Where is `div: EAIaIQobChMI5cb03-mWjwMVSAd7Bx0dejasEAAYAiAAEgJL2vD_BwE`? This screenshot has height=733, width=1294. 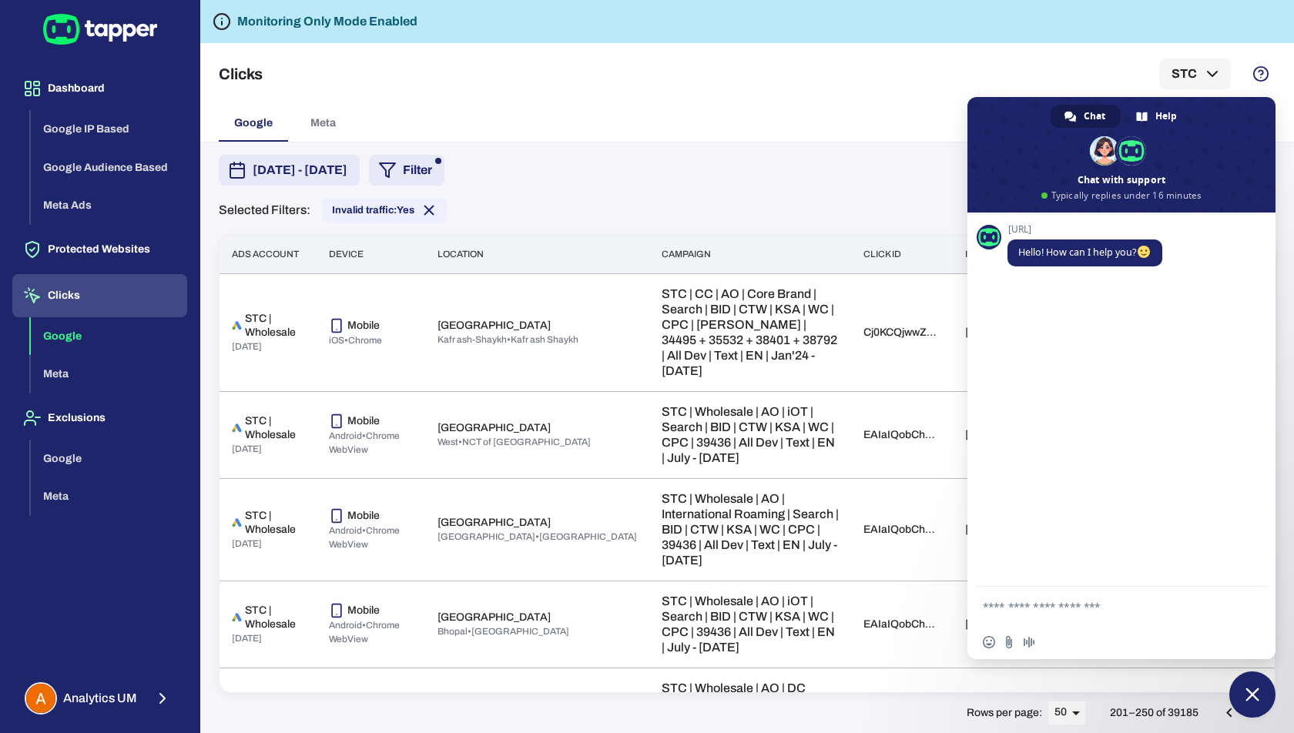 div: EAIaIQobChMI5cb03-mWjwMVSAd7Bx0dejasEAAYAiAAEgJL2vD_BwE is located at coordinates (902, 530).